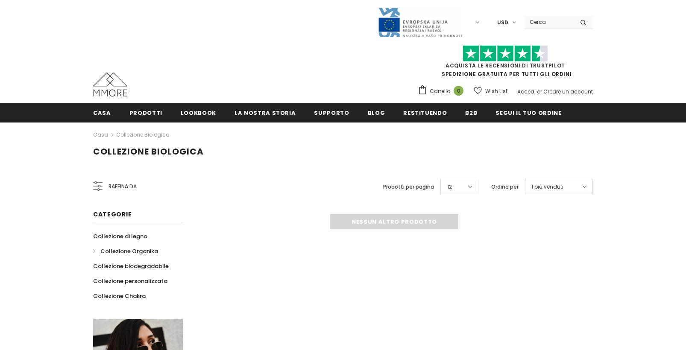 This screenshot has width=686, height=350. Describe the element at coordinates (549, 22) in the screenshot. I see `input: Search Site` at that location.